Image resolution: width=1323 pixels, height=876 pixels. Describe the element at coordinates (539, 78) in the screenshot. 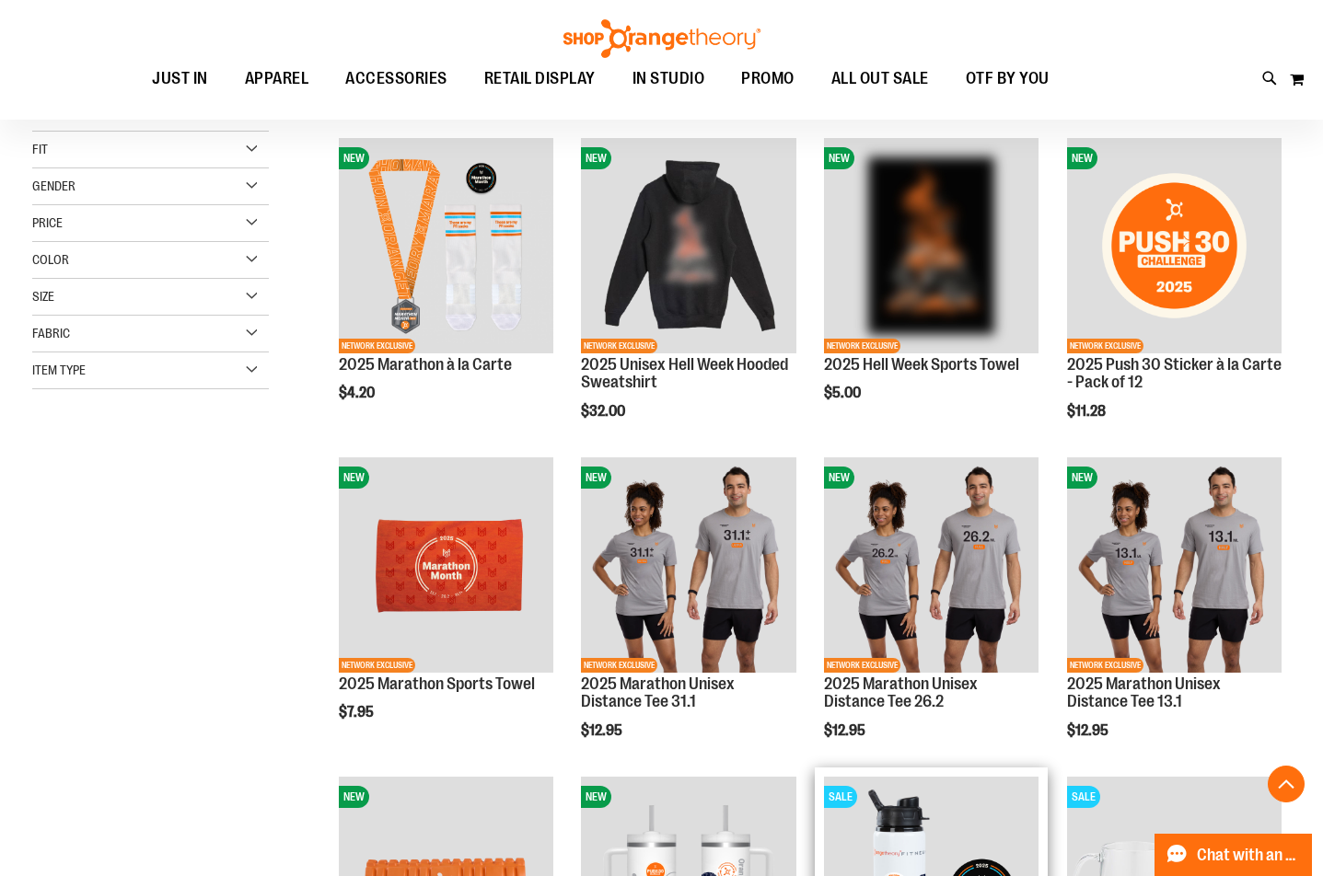

I see `span: RETAIL DISPLAY` at that location.